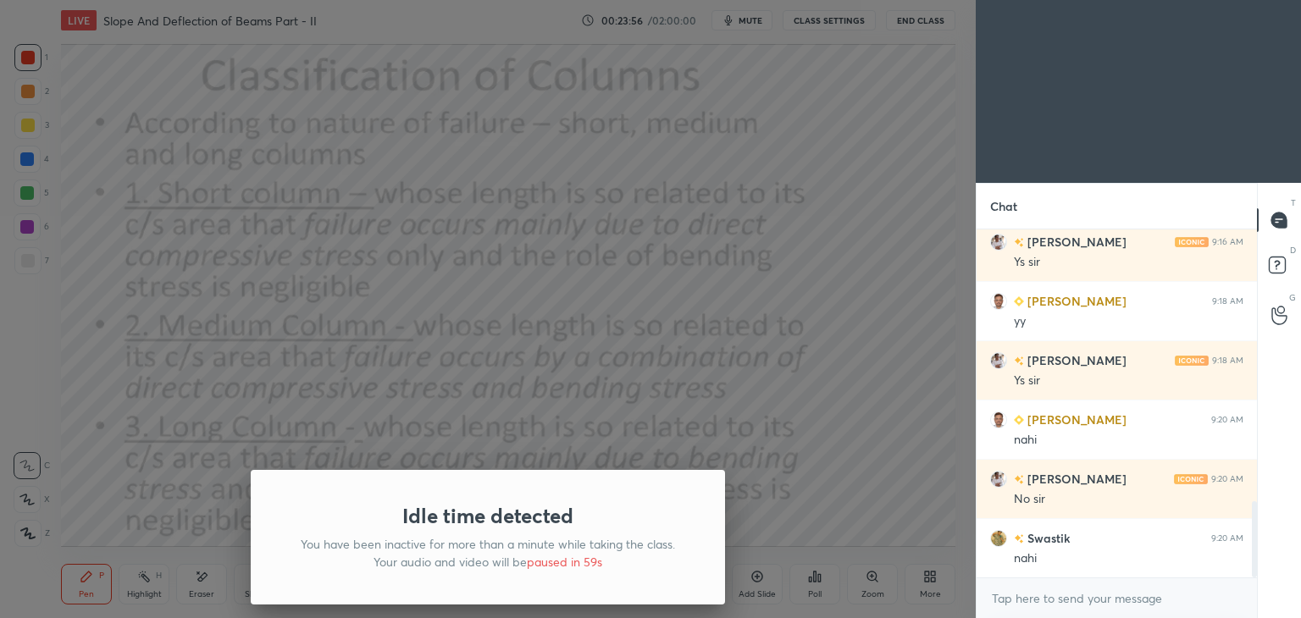 The image size is (1301, 618). Describe the element at coordinates (564, 562) in the screenshot. I see `span: paused in 59s` at that location.